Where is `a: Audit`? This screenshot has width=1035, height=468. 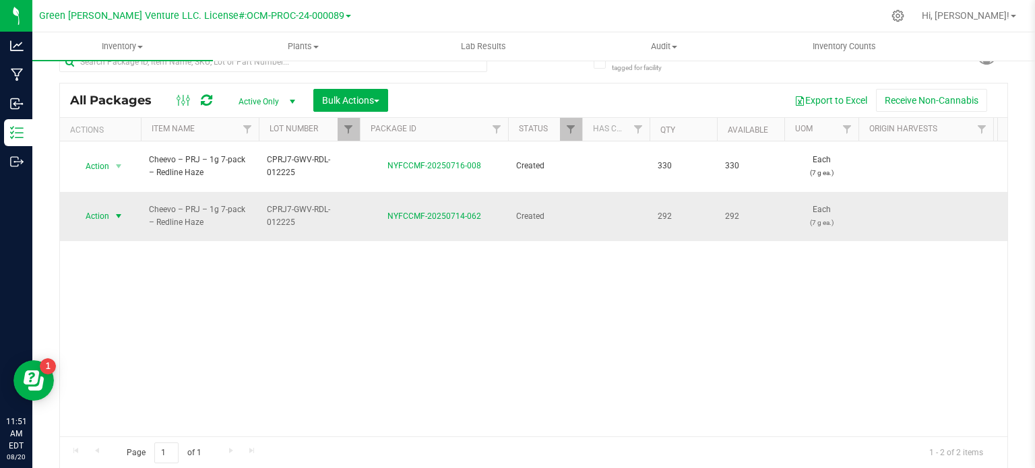
a: Audit is located at coordinates (663, 46).